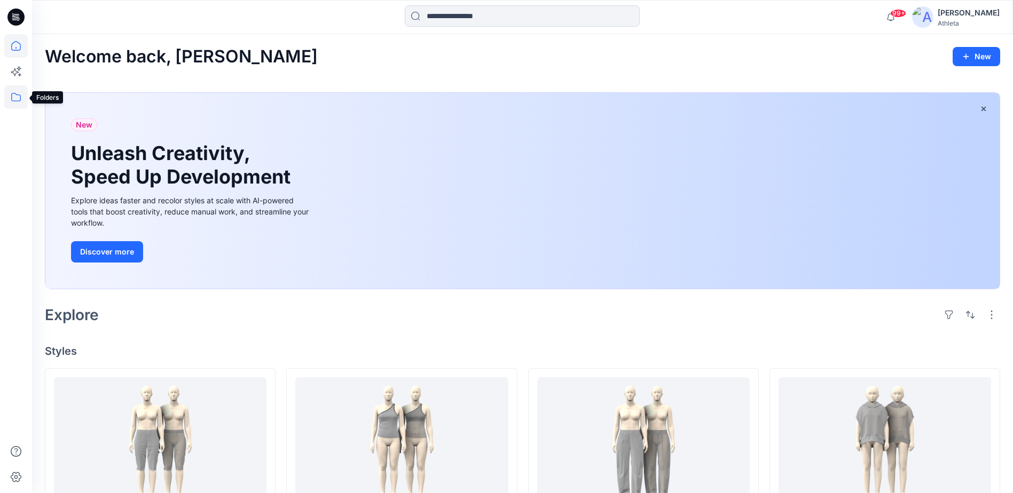 The image size is (1013, 493). What do you see at coordinates (84, 125) in the screenshot?
I see `span: New` at bounding box center [84, 125].